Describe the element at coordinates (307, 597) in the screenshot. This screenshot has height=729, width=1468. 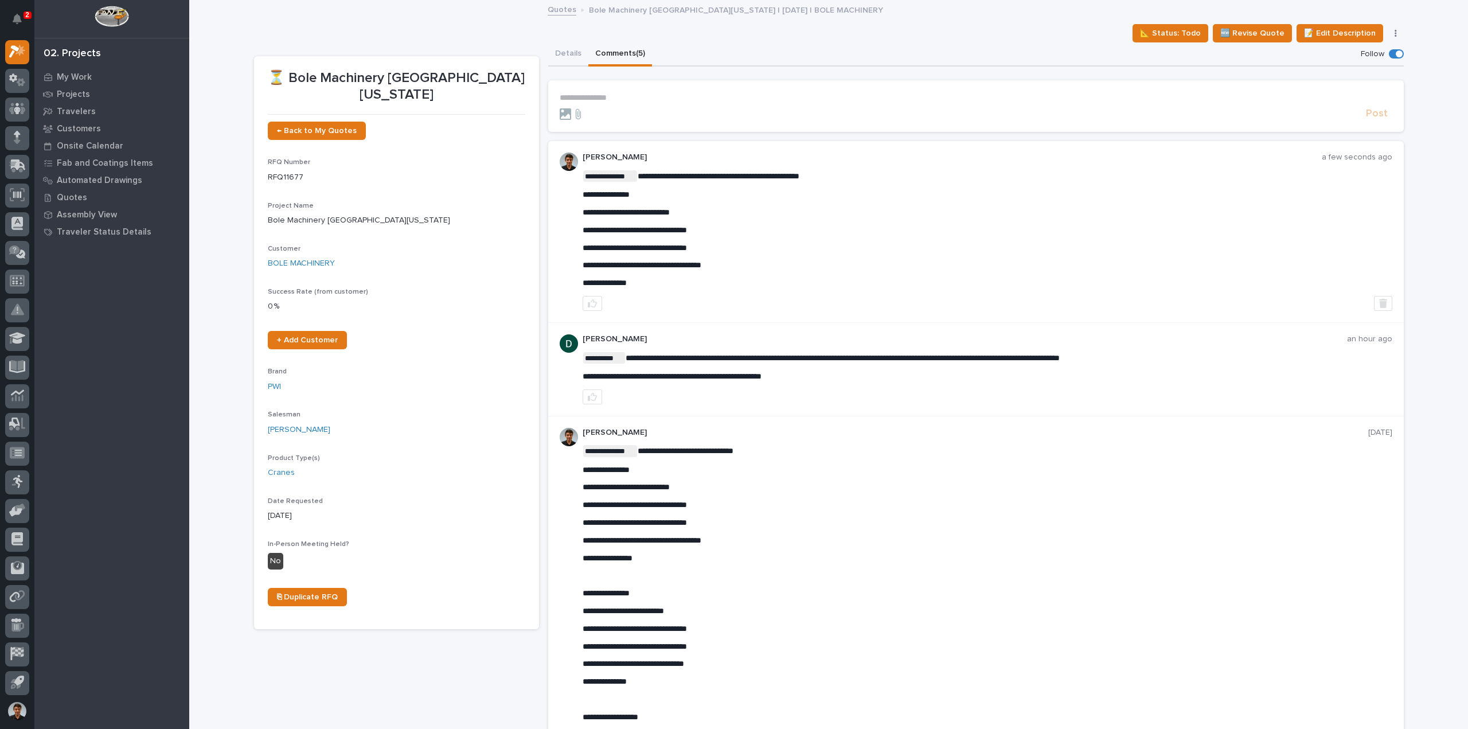
I see `a: ⎘ Duplicate RFQ` at that location.